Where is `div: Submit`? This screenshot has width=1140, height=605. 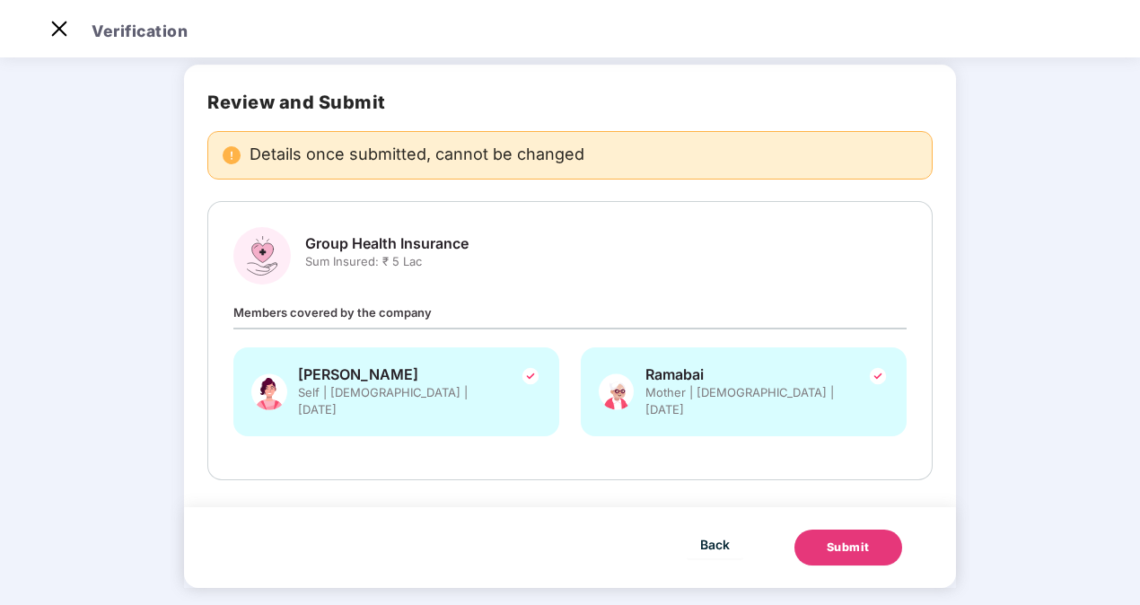
div: Submit is located at coordinates (848, 548).